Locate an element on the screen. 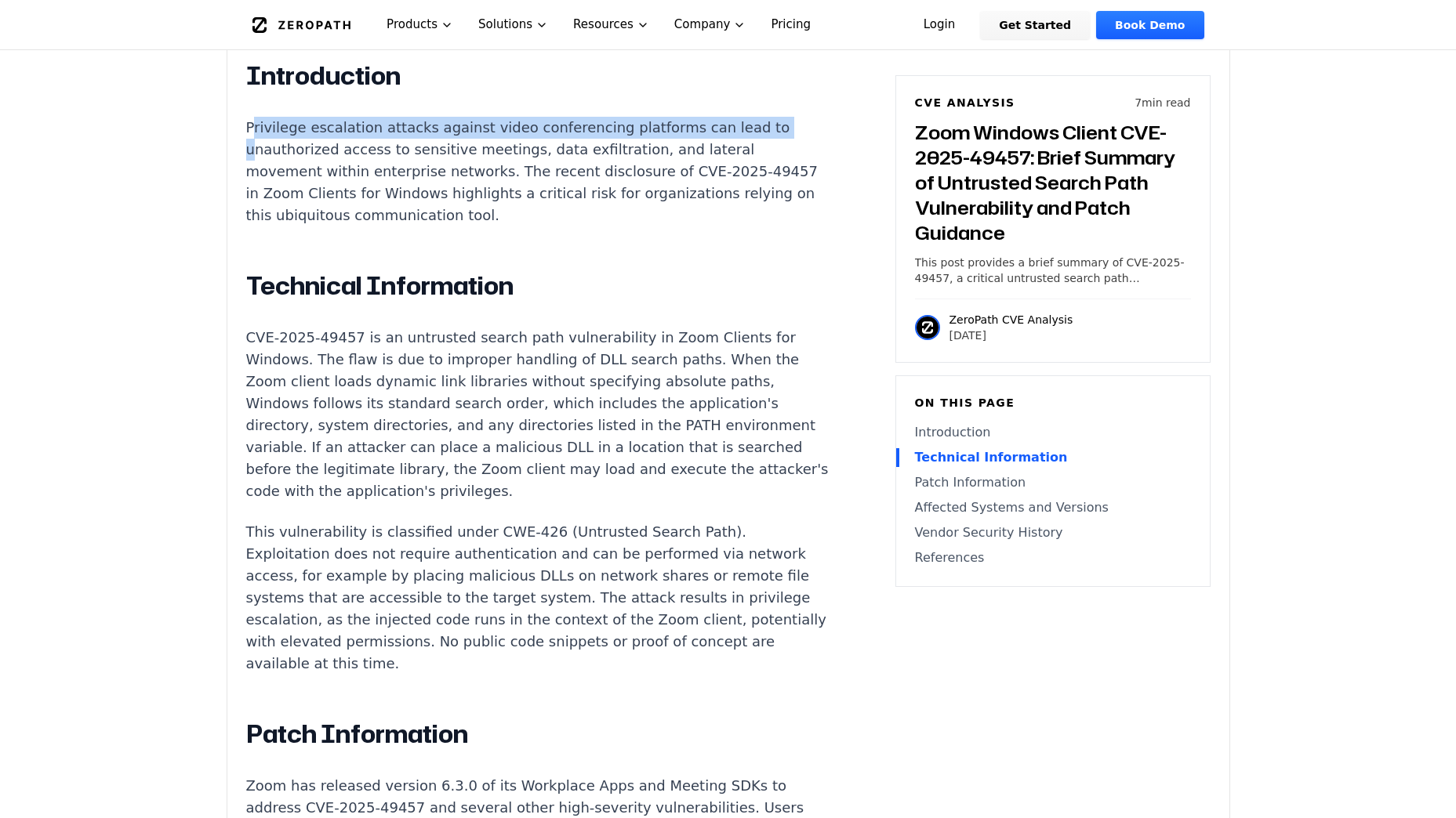 This screenshot has height=818, width=1456. h6: CVE Analysis is located at coordinates (966, 103).